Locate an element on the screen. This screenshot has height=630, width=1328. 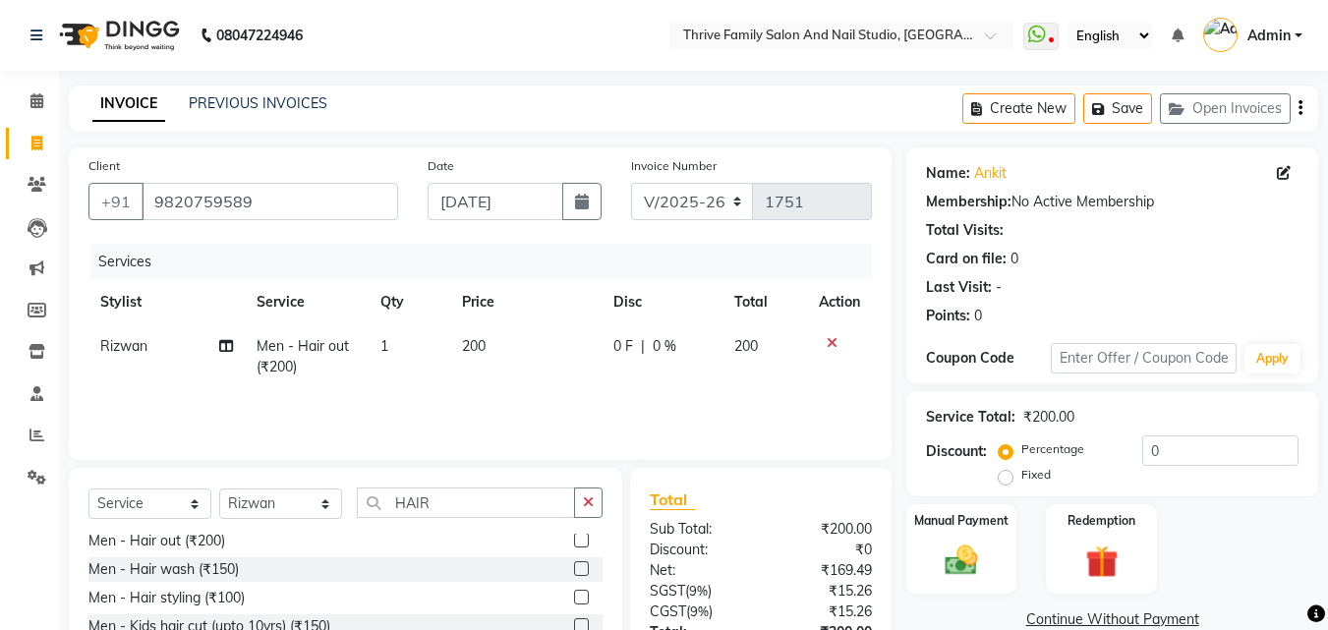
span: Men - Hair out (₹200) is located at coordinates (303, 356).